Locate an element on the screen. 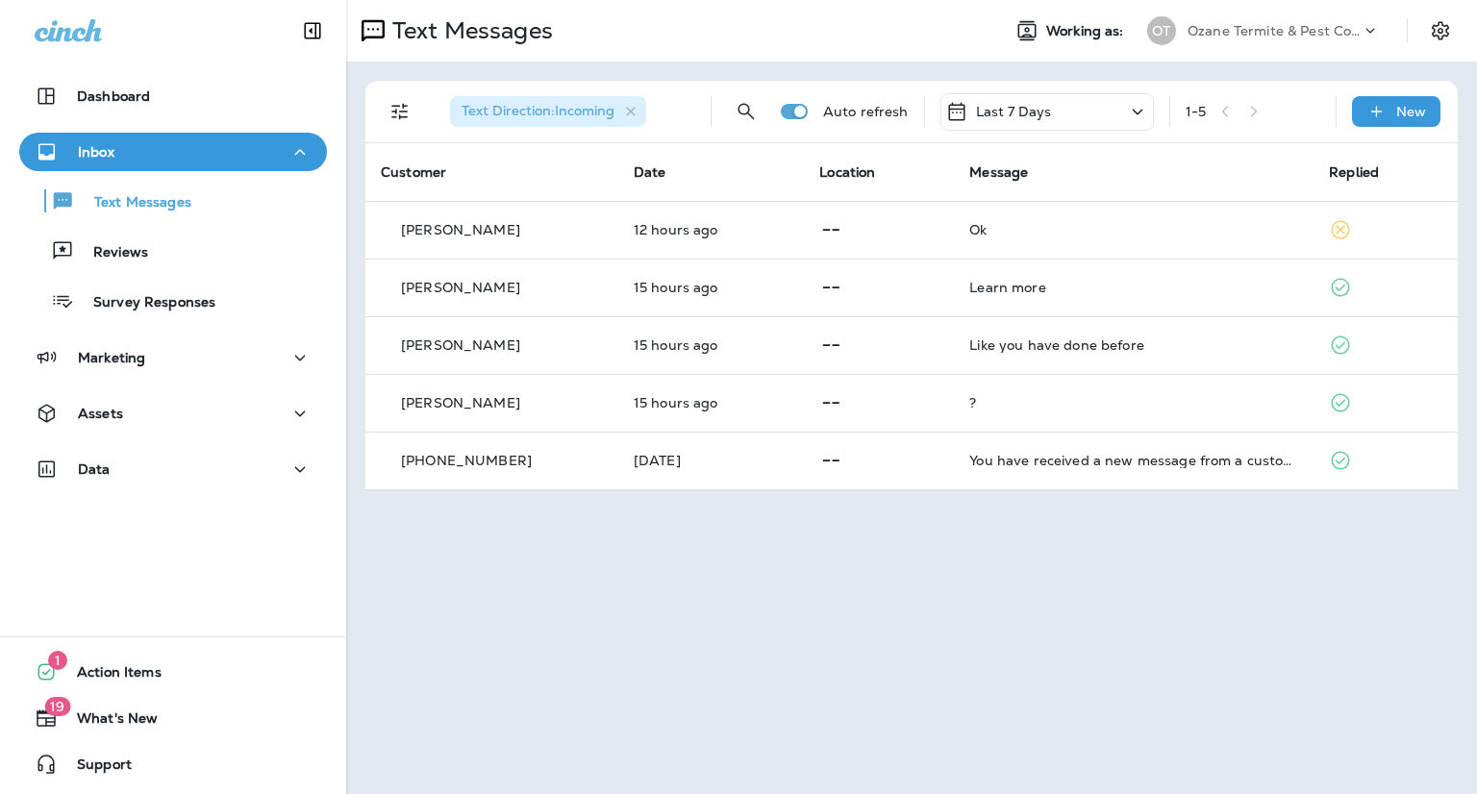 This screenshot has width=1477, height=794. button: 19What's New is located at coordinates (173, 718).